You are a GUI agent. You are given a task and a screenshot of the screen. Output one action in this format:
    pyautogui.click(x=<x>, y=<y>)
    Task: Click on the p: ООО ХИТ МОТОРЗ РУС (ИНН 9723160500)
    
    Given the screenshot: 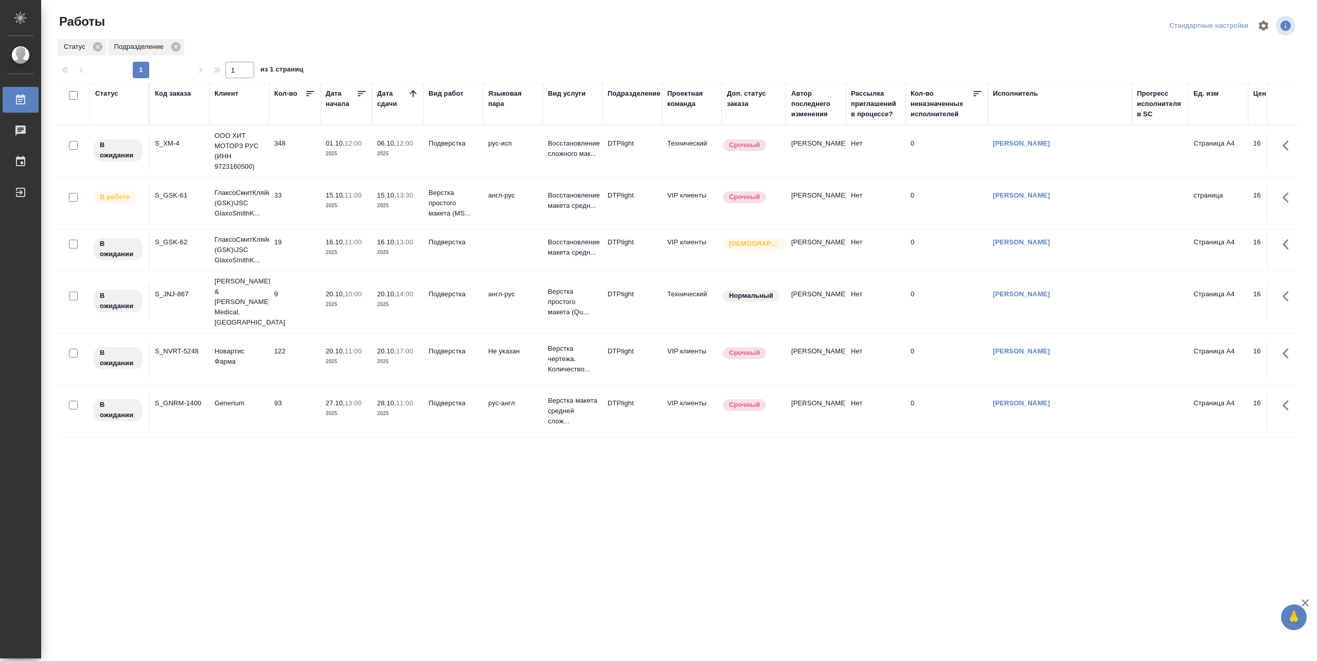 What is the action you would take?
    pyautogui.click(x=239, y=151)
    